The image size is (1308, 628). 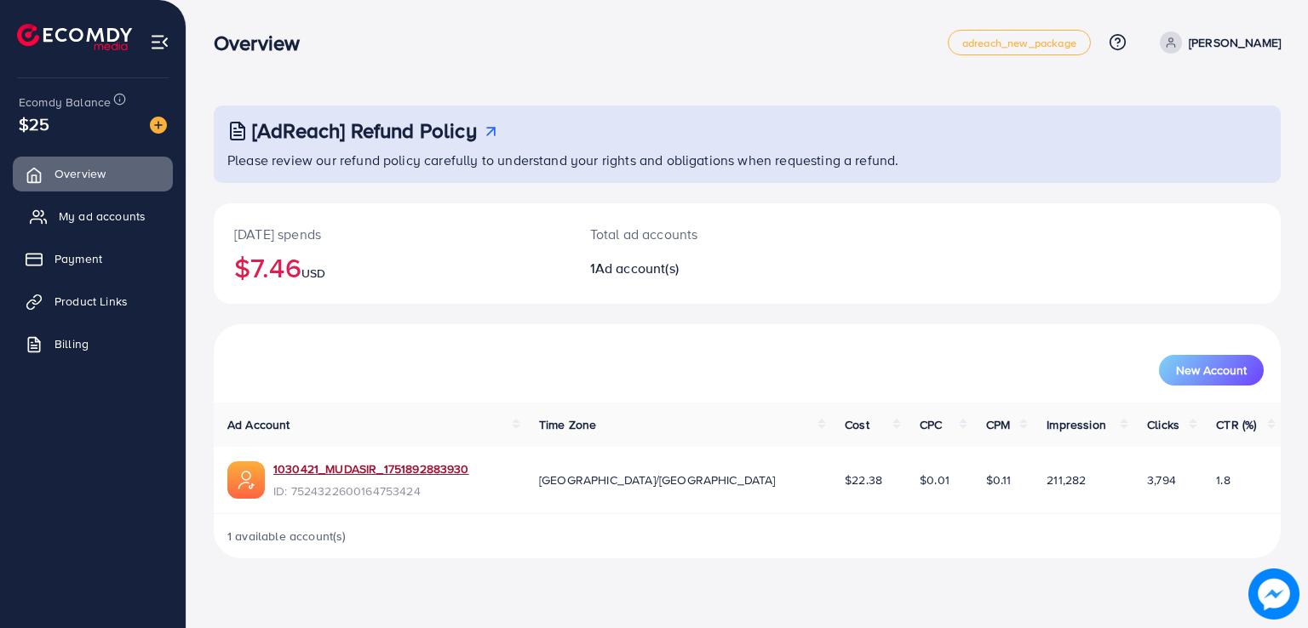 What do you see at coordinates (74, 37) in the screenshot?
I see `a: logo` at bounding box center [74, 37].